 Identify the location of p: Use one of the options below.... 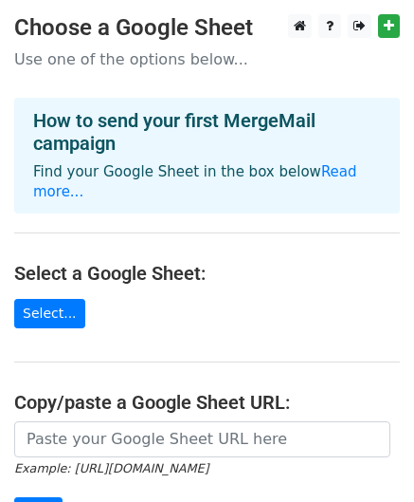
(207, 59).